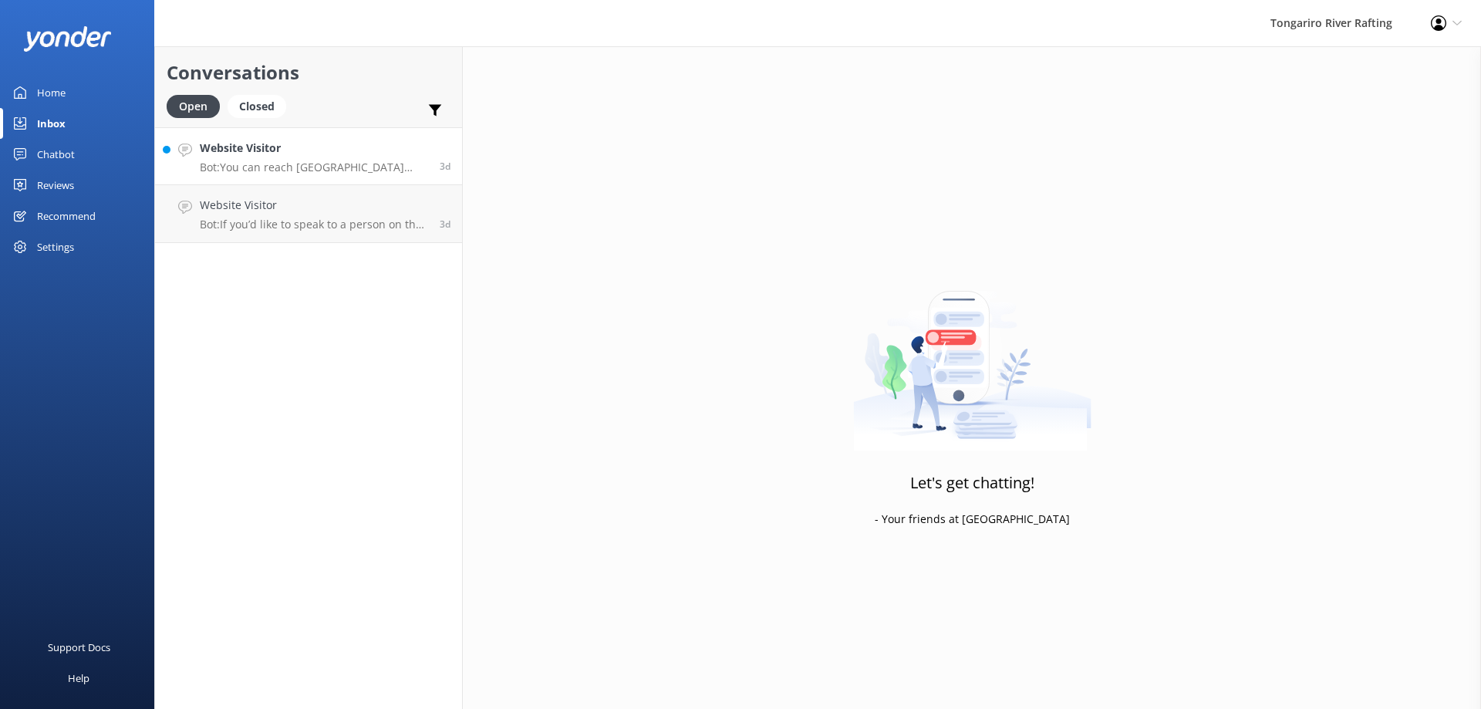  What do you see at coordinates (56, 247) in the screenshot?
I see `div: Settings` at bounding box center [56, 247].